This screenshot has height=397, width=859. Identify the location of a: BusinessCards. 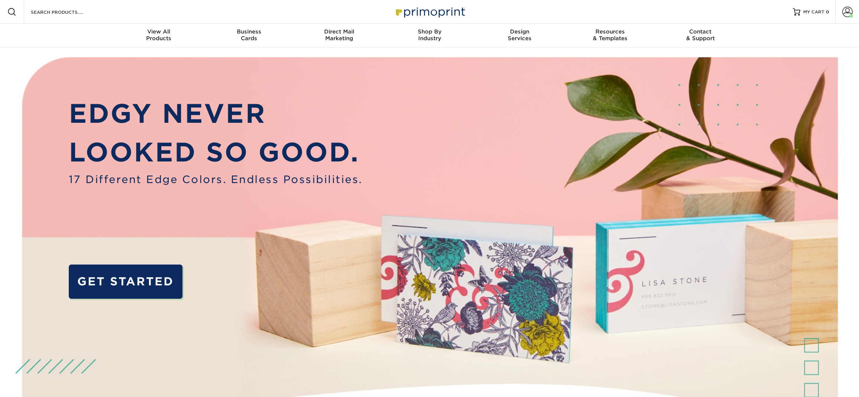
(249, 36).